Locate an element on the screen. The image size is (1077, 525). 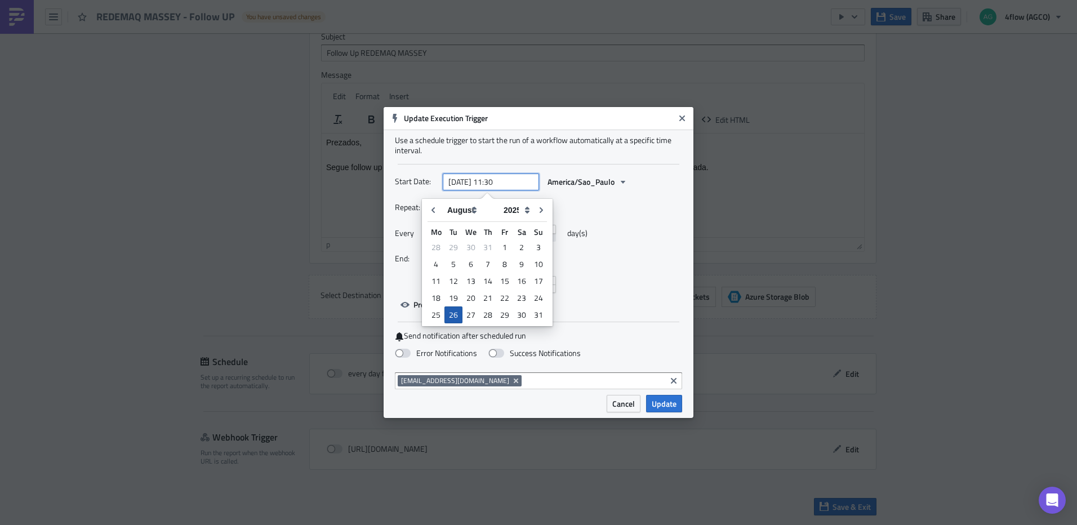
div: 22 is located at coordinates (505, 298).